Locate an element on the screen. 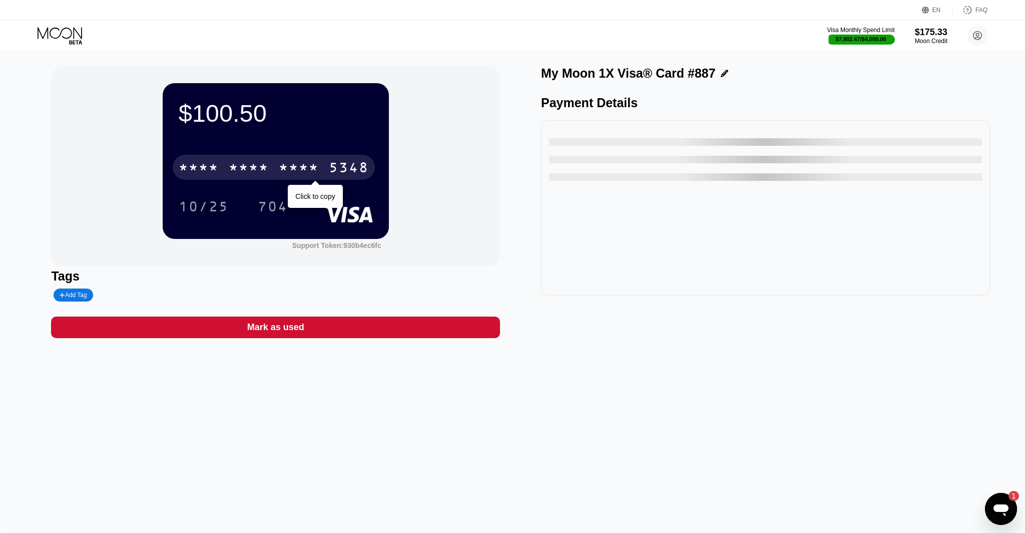 This screenshot has width=1025, height=533. div: Support Token:930b4ec6fc is located at coordinates (337, 245).